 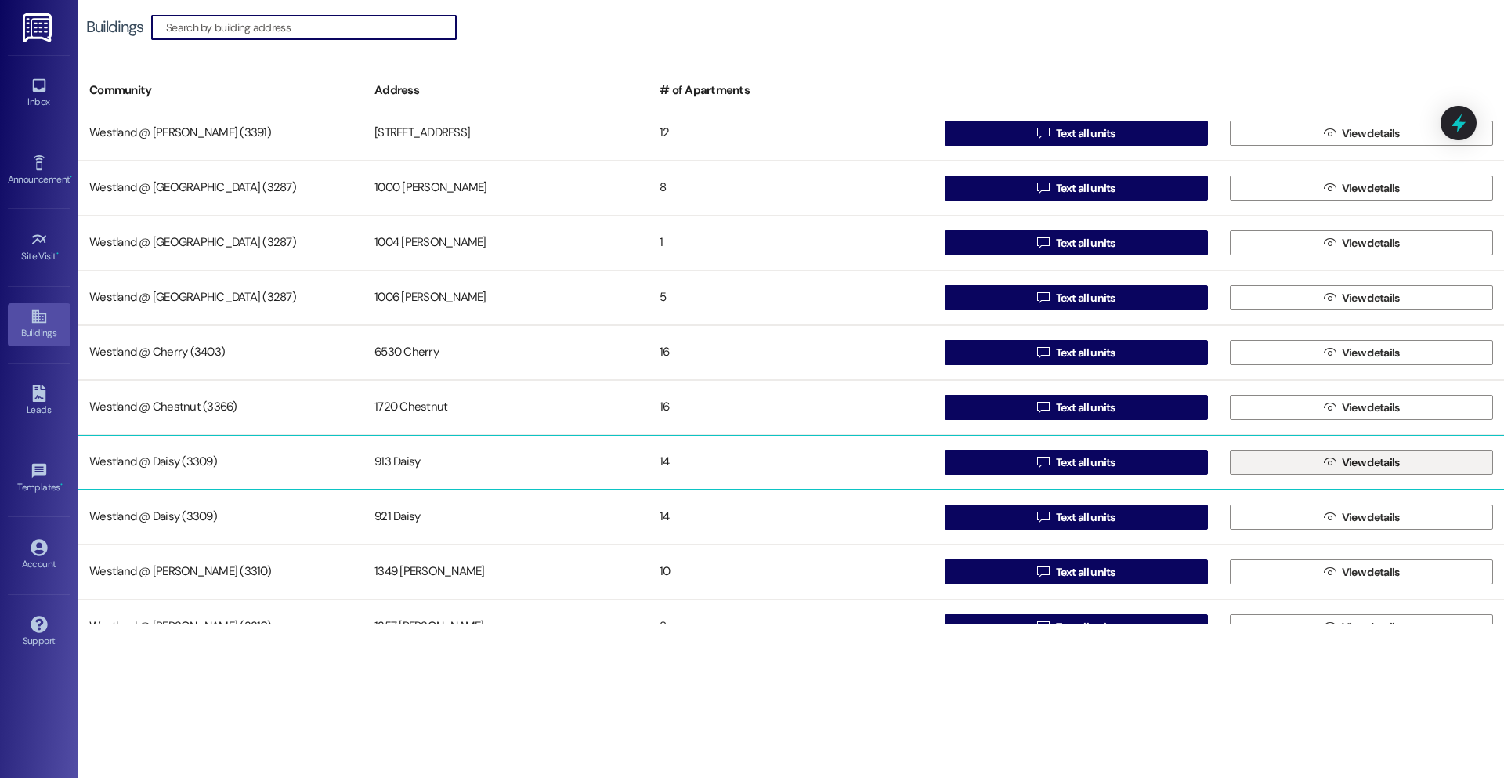 I want to click on a: Account, so click(x=39, y=555).